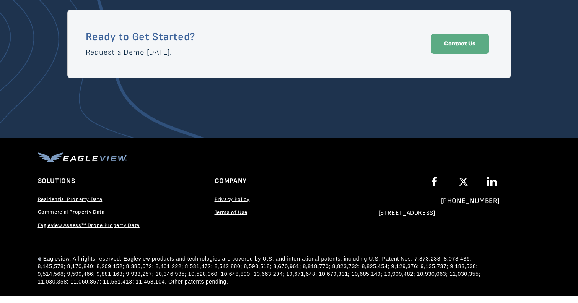 The width and height of the screenshot is (578, 303). Describe the element at coordinates (434, 182) in the screenshot. I see `img: EagleView Facebook` at that location.